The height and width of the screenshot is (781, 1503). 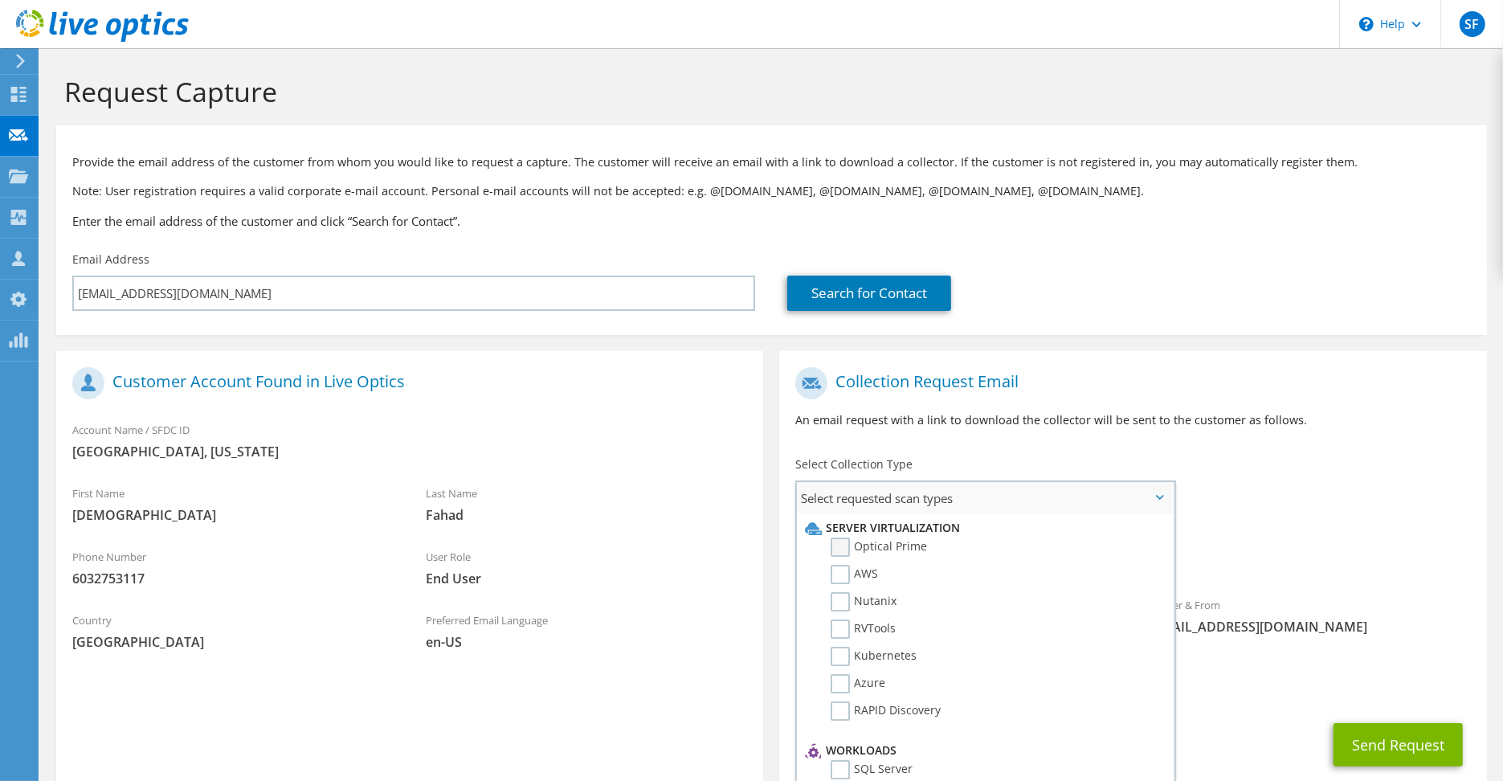 What do you see at coordinates (869, 293) in the screenshot?
I see `a: Search for Contact` at bounding box center [869, 293].